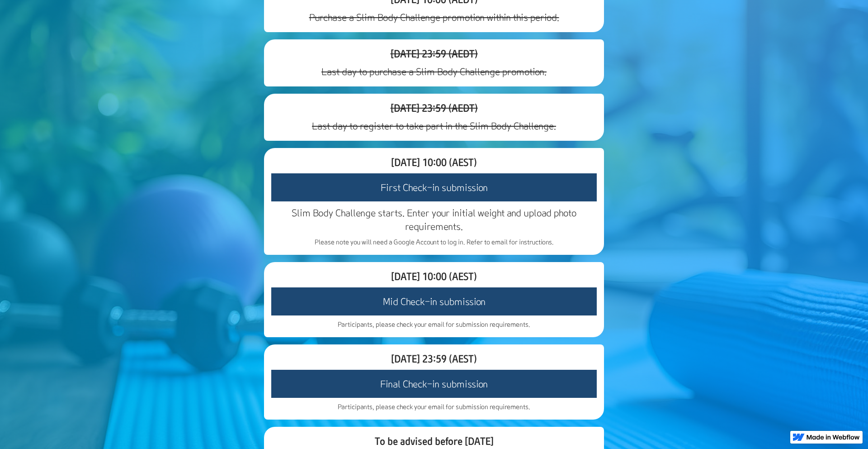 The height and width of the screenshot is (449, 868). I want to click on h3: Last day to purchase a Slim Body Challenge promotion., so click(434, 71).